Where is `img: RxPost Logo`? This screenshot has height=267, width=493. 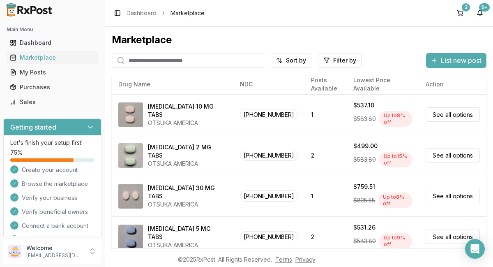
img: RxPost Logo is located at coordinates (30, 10).